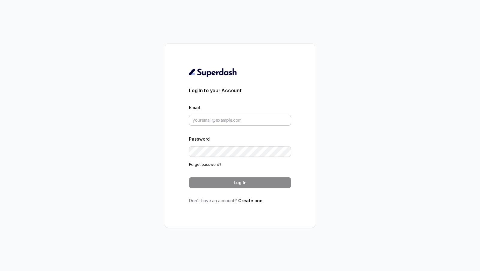 This screenshot has height=271, width=480. I want to click on p: Don’t have an account?, so click(240, 201).